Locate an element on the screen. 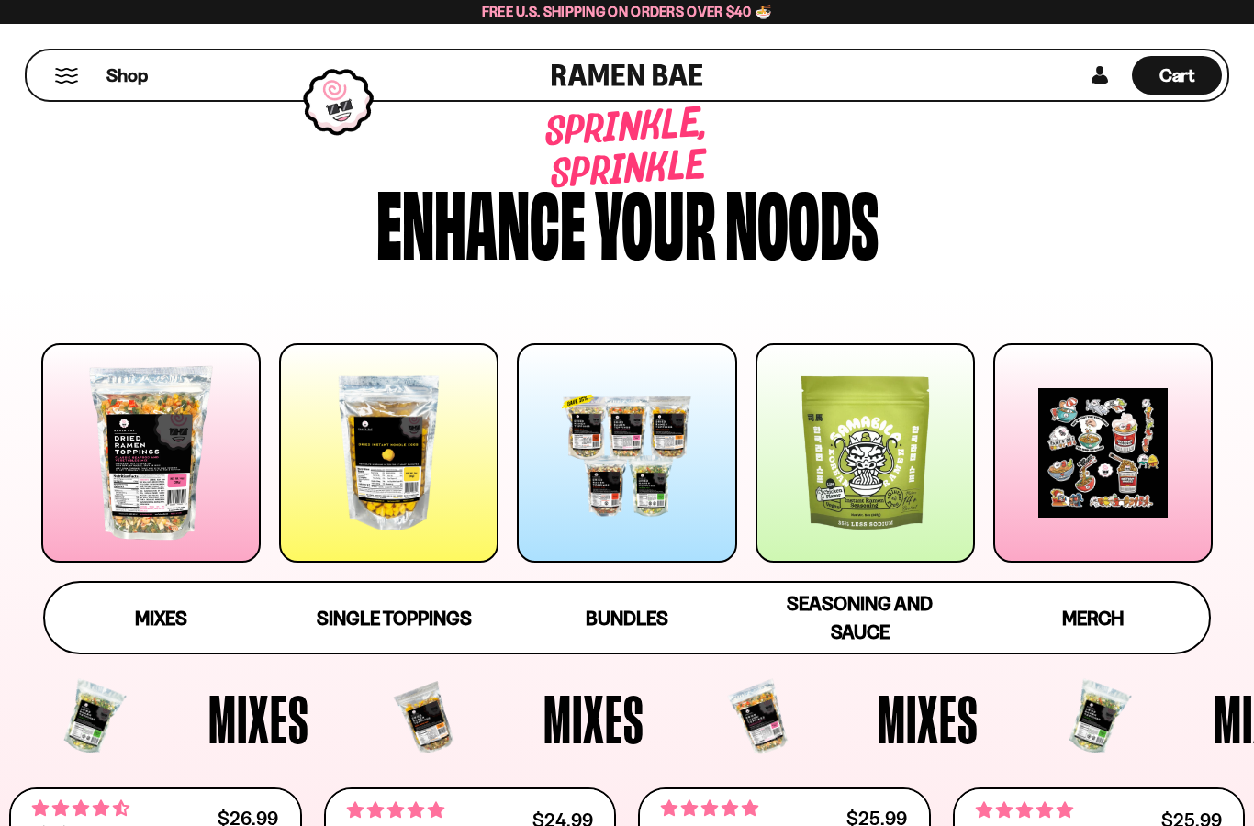 The image size is (1254, 826). a: Cart is located at coordinates (1177, 75).